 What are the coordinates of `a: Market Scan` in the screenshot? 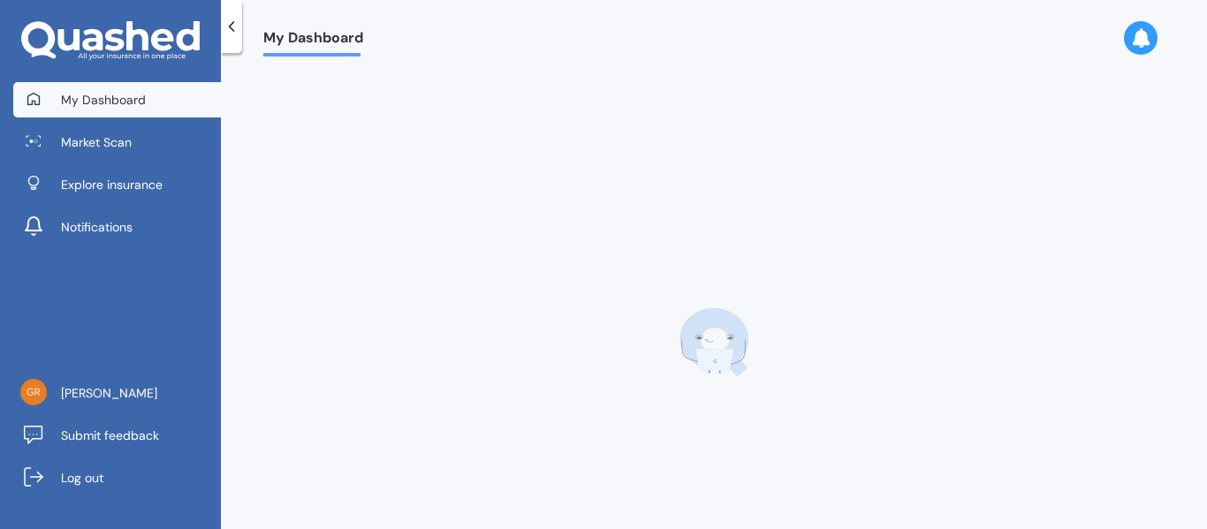 It's located at (117, 142).